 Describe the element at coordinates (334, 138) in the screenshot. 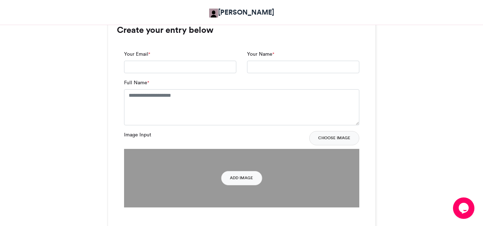

I see `button: Choose Image` at that location.